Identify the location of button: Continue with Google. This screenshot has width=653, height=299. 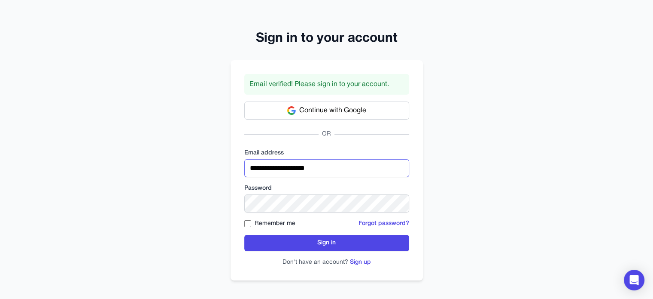
(327, 110).